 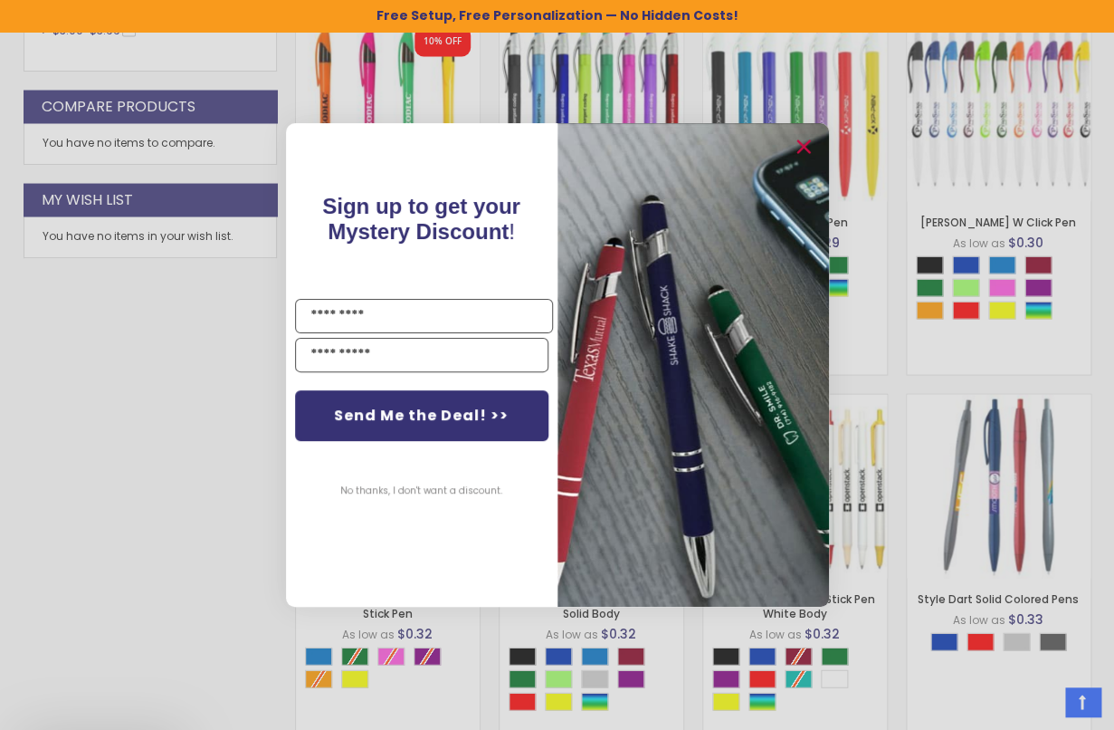 What do you see at coordinates (421, 218) in the screenshot?
I see `span: Sign up to get your Mystery Discount` at bounding box center [421, 218].